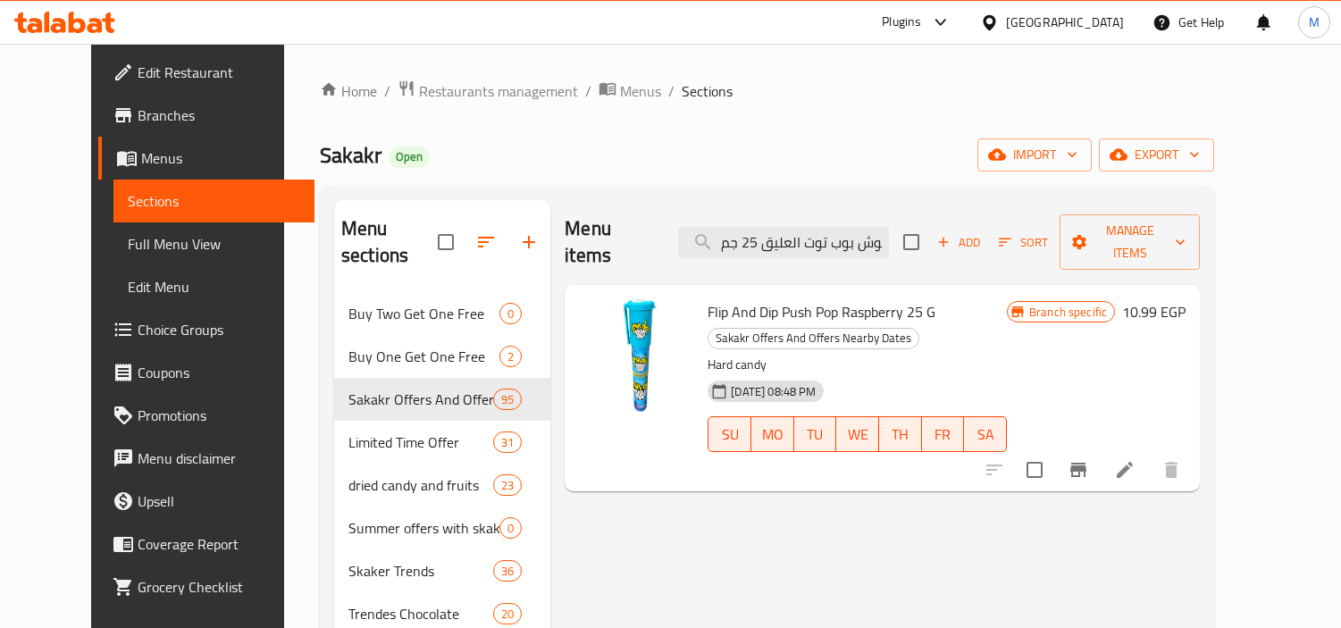 Image resolution: width=1341 pixels, height=628 pixels. Describe the element at coordinates (959, 242) in the screenshot. I see `span: Add` at that location.